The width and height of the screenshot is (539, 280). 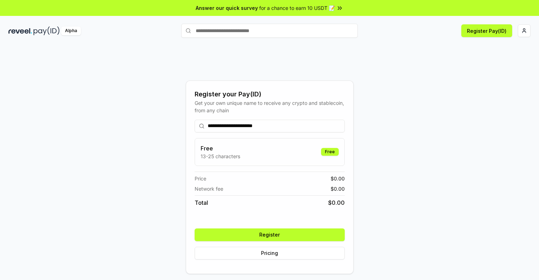 I want to click on span: Network fee, so click(x=209, y=189).